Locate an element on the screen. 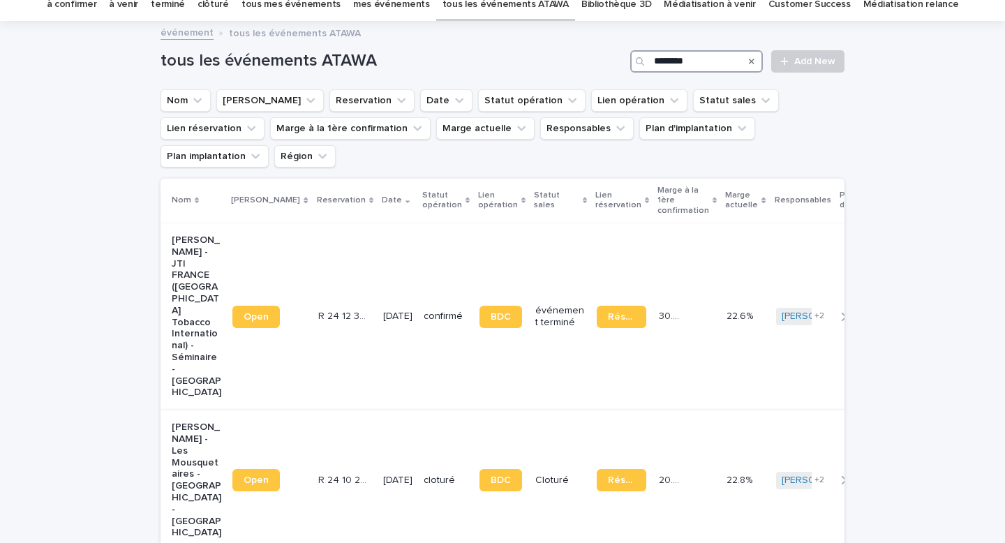  p: confirmé is located at coordinates (446, 316).